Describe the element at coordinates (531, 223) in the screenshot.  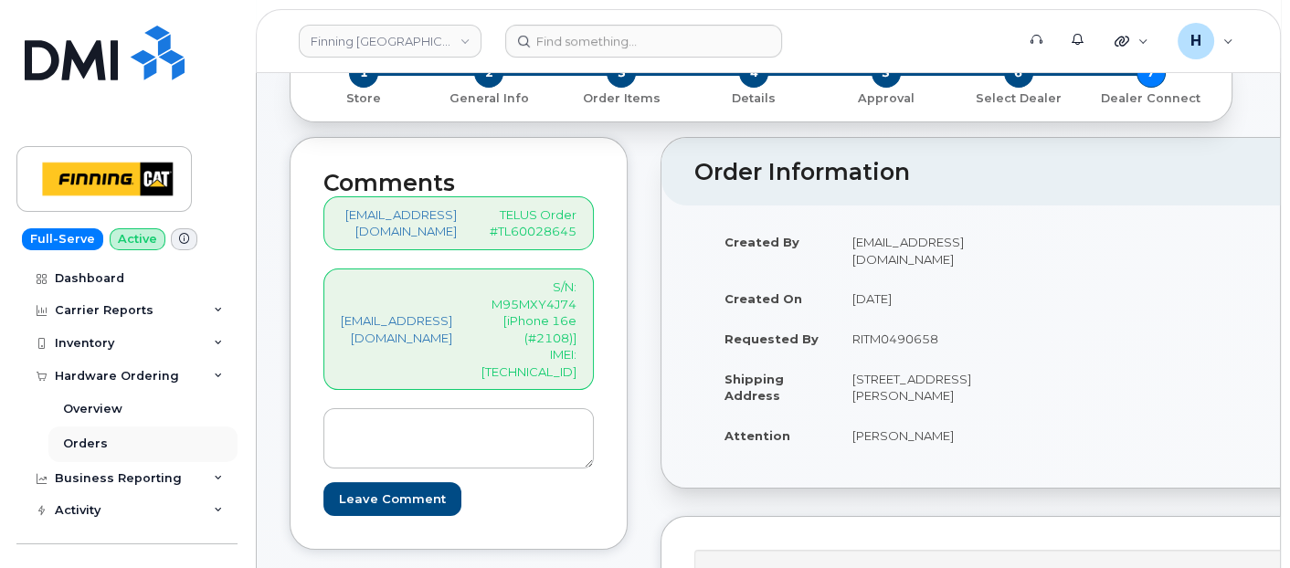
I see `p: TELUS Order #TL60028645` at that location.